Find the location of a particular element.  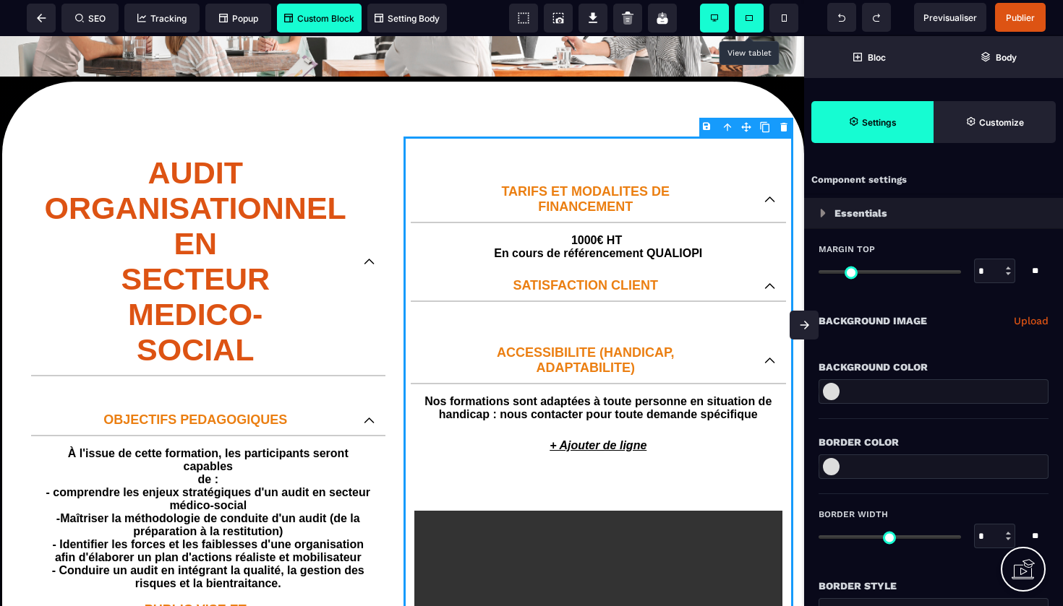

span: Open Blocks is located at coordinates (868, 57).